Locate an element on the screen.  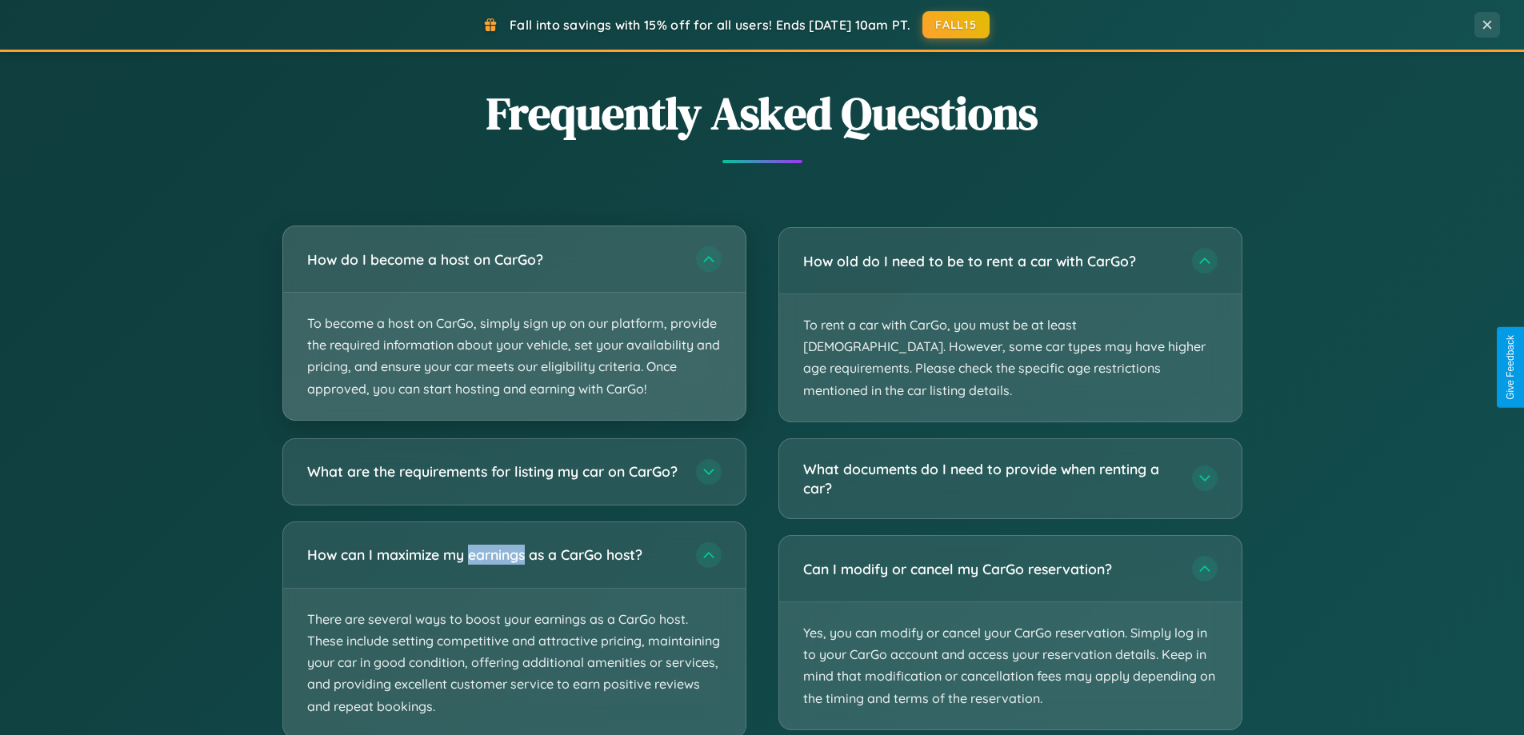
h3: Can I modify or cancel my CarGo reservation? is located at coordinates (989, 569).